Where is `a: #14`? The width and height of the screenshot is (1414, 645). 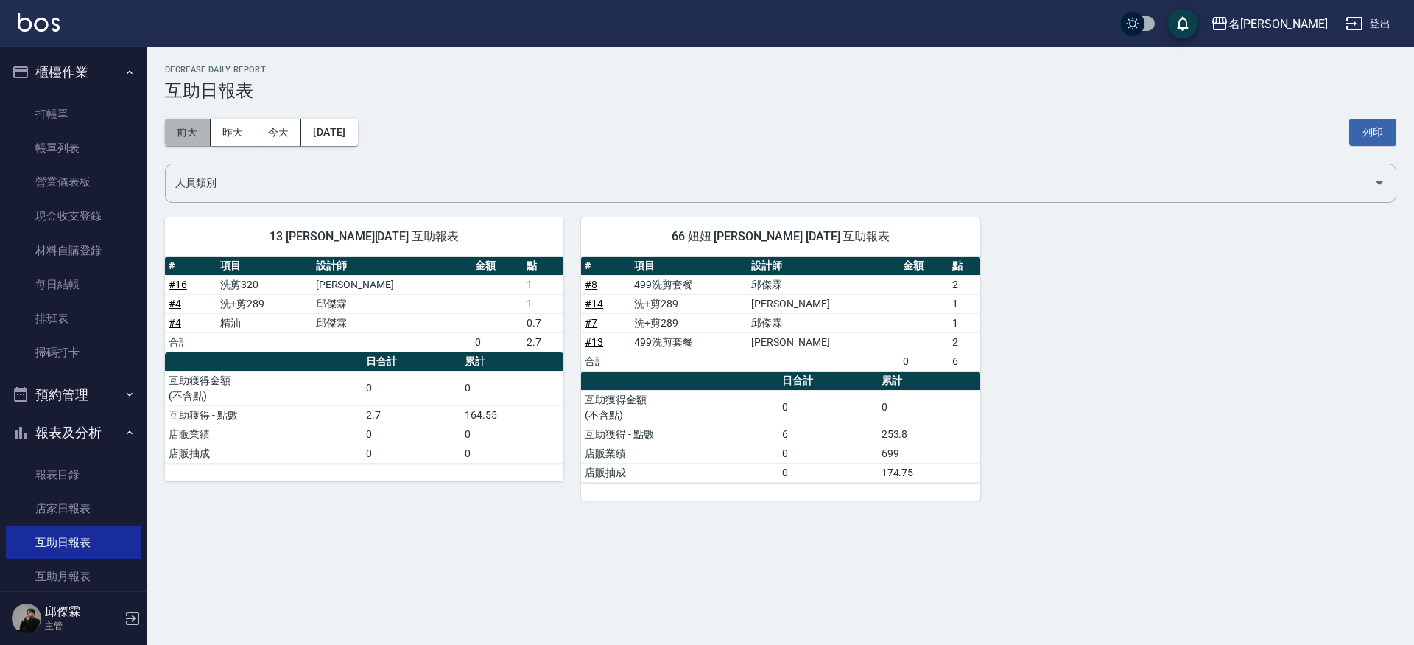
a: #14 is located at coordinates (594, 303).